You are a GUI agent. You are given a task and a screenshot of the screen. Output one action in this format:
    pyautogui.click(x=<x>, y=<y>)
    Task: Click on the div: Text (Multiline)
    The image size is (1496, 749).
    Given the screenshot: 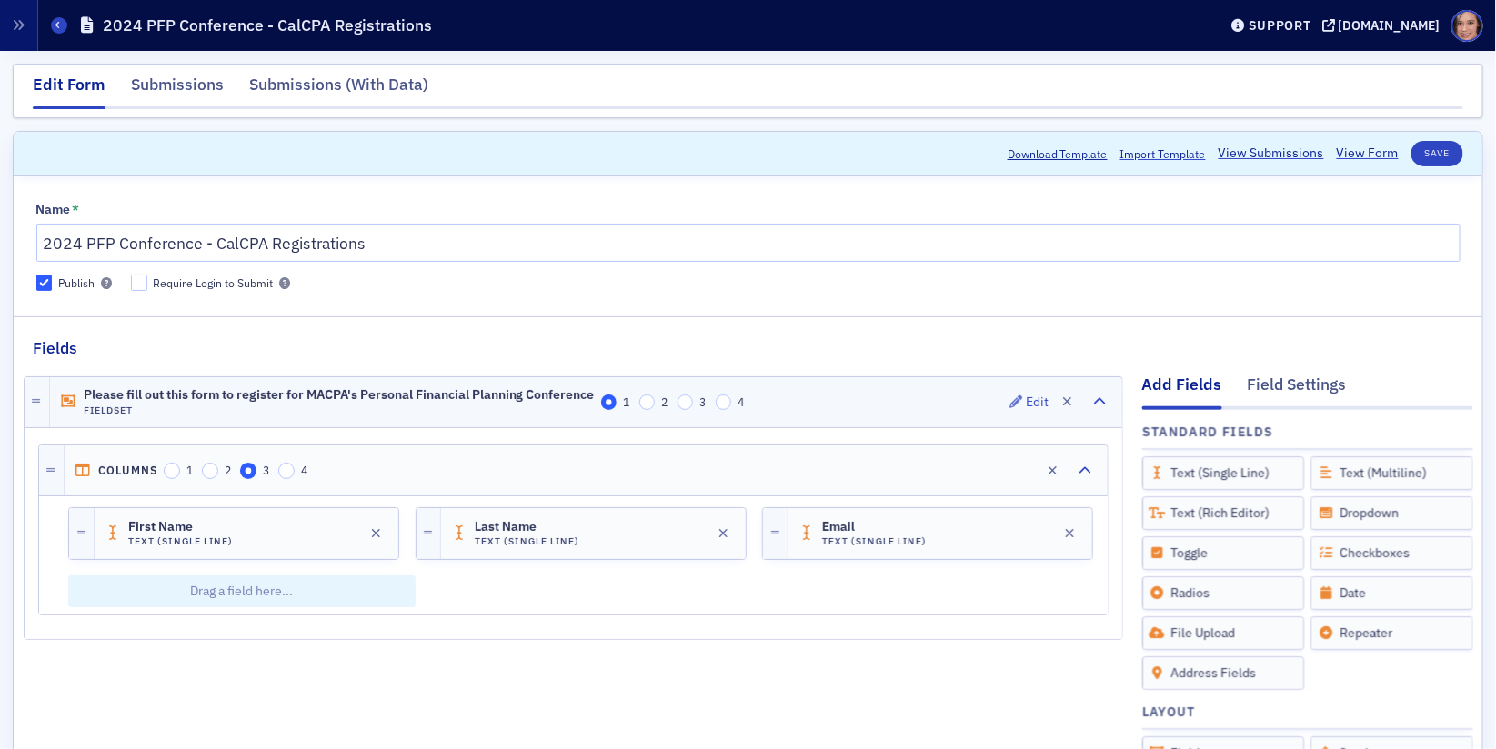 What is the action you would take?
    pyautogui.click(x=1391, y=473)
    